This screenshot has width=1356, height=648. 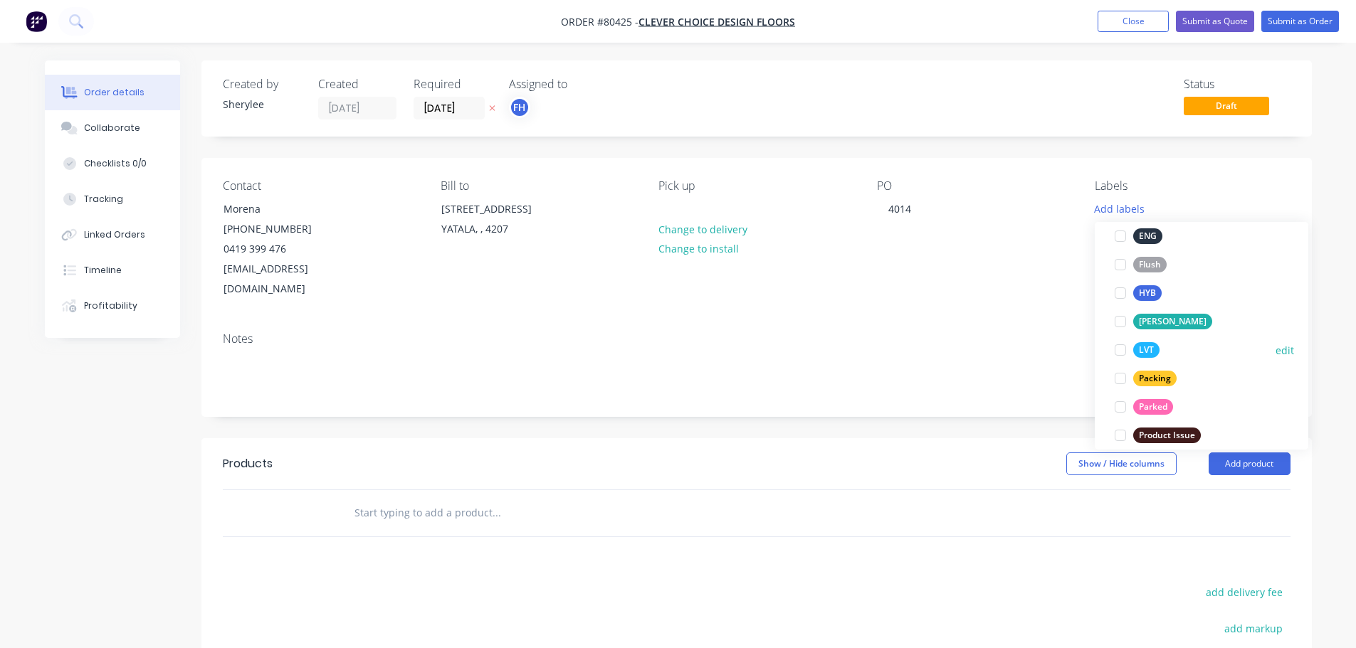 What do you see at coordinates (974, 186) in the screenshot?
I see `div: PO` at bounding box center [974, 186].